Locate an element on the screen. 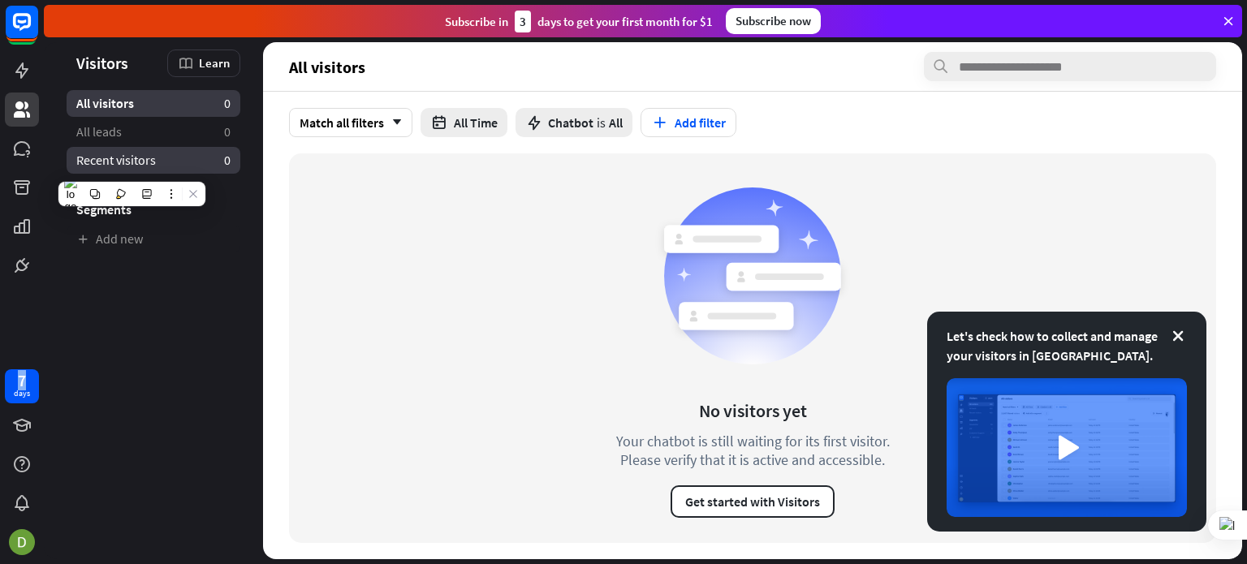  div: days is located at coordinates (22, 394).